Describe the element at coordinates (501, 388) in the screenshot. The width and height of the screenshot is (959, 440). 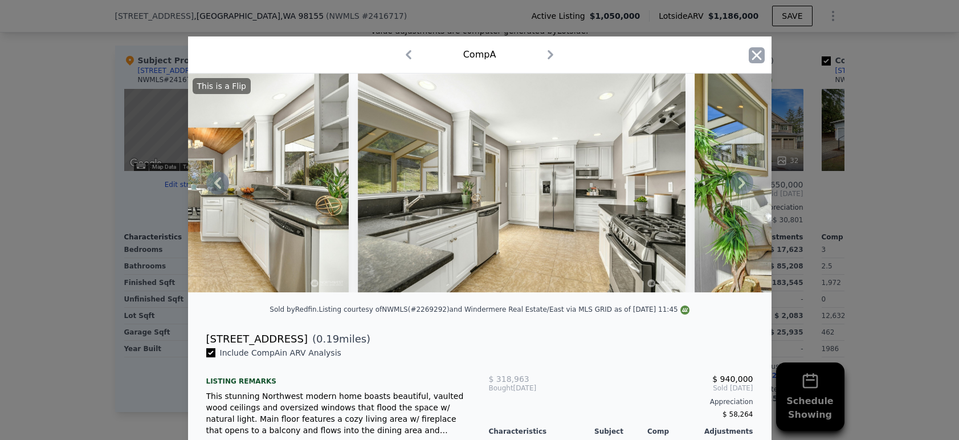
I see `span: Bought` at that location.